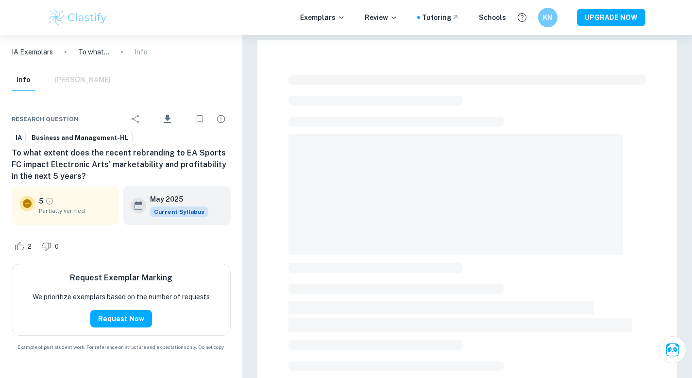 This screenshot has width=692, height=378. What do you see at coordinates (50, 201) in the screenshot?
I see `a: Grade partially verified` at bounding box center [50, 201].